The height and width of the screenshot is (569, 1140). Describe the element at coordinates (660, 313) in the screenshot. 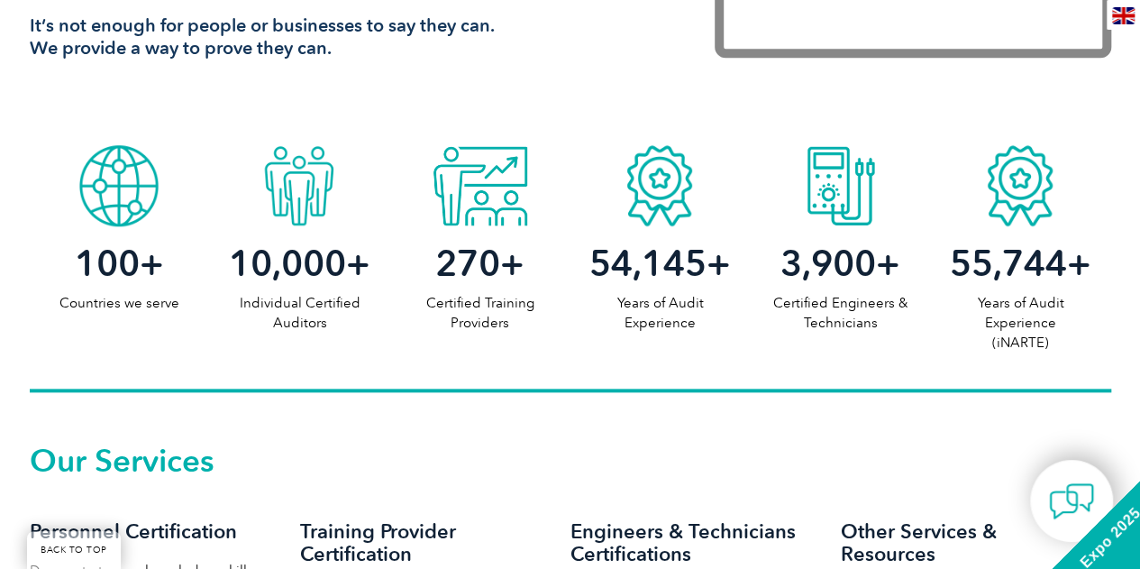

I see `p: Years of Audit Experience` at that location.